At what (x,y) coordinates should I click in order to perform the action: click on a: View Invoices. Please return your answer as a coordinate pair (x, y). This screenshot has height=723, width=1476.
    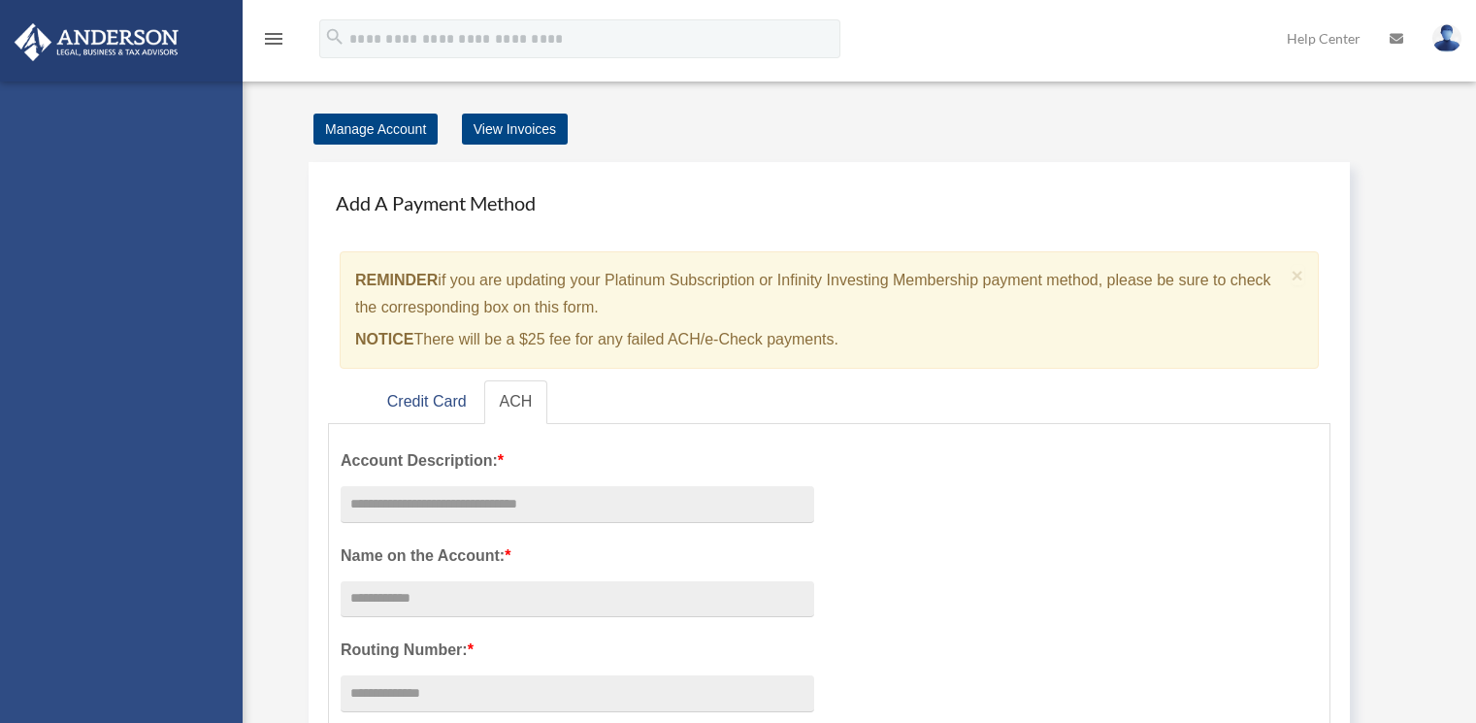
    Looking at the image, I should click on (514, 129).